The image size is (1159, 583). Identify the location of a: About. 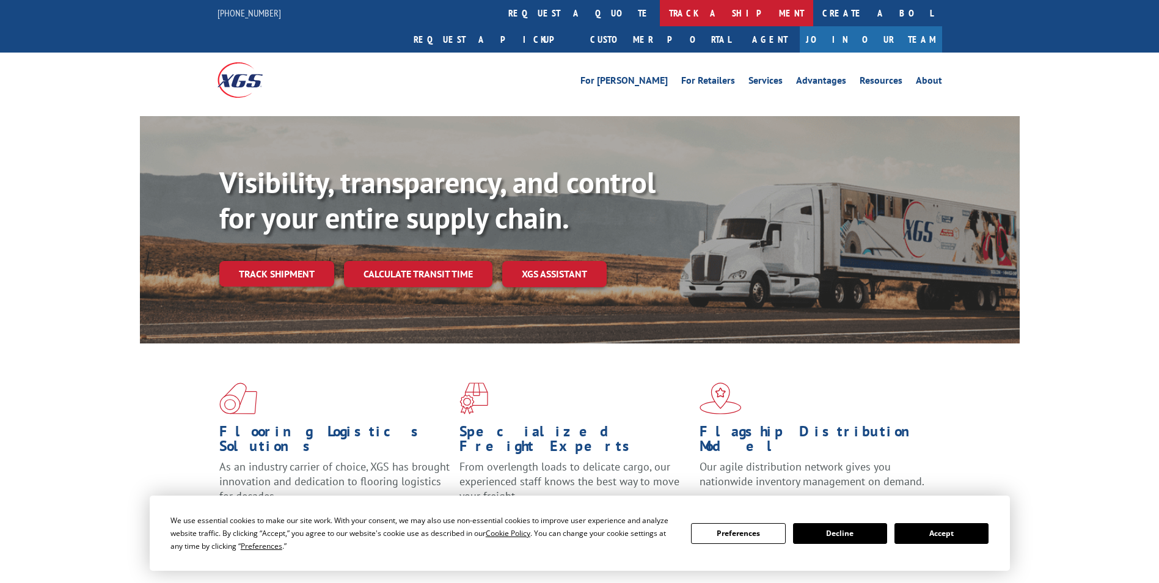
(929, 83).